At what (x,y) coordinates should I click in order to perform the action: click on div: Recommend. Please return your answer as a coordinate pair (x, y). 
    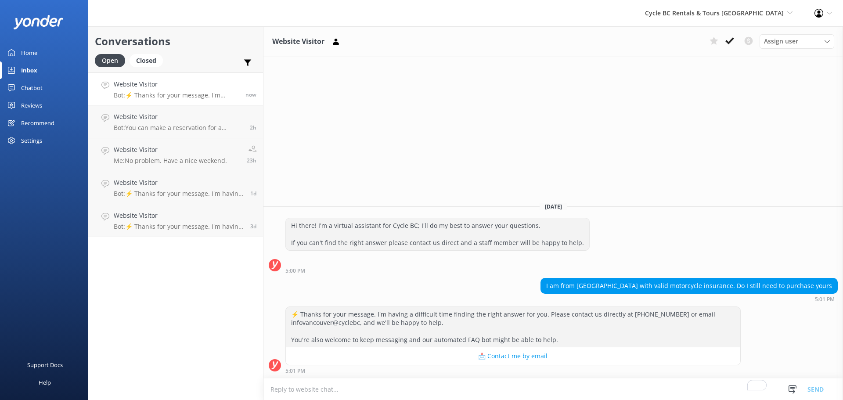
    Looking at the image, I should click on (38, 123).